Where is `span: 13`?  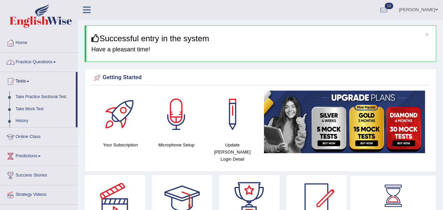 span: 13 is located at coordinates (389, 6).